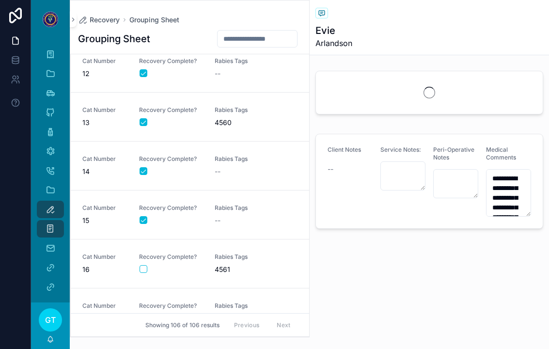  What do you see at coordinates (190, 68) in the screenshot?
I see `a: Cat Number12Recovery Complete?Rabies Tags--` at bounding box center [190, 68].